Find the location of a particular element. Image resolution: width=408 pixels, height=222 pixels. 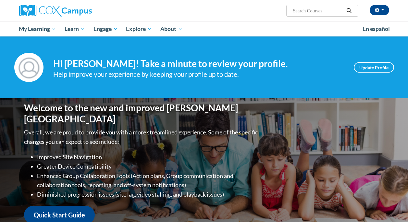

button: Search is located at coordinates (349, 11).